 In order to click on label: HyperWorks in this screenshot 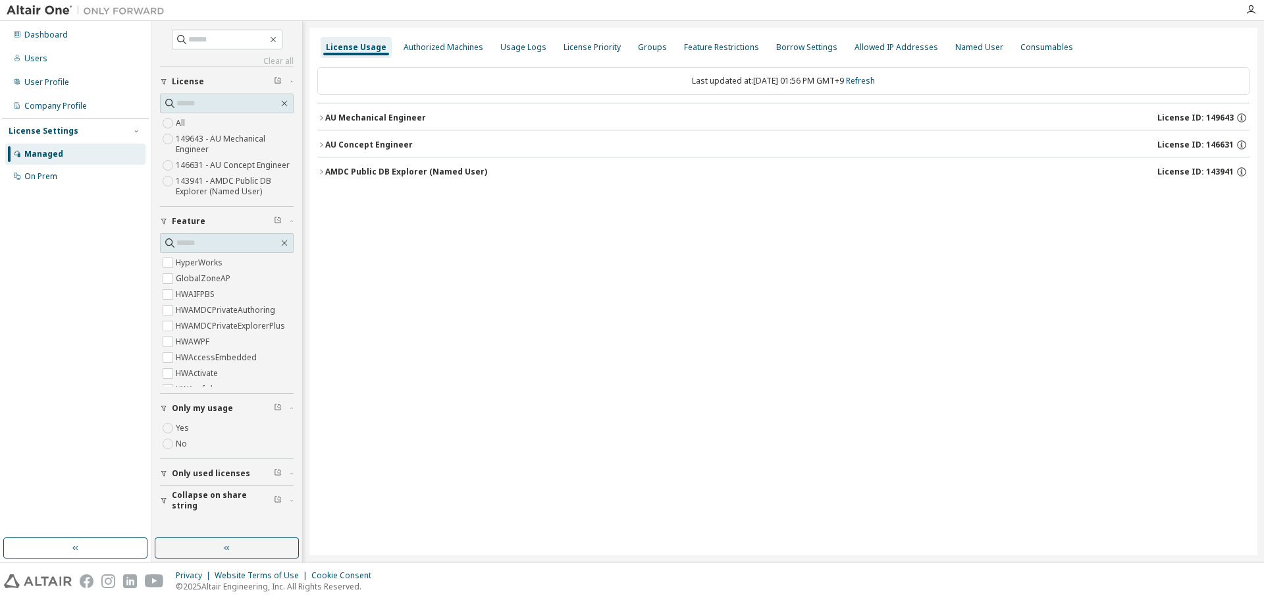, I will do `click(200, 263)`.